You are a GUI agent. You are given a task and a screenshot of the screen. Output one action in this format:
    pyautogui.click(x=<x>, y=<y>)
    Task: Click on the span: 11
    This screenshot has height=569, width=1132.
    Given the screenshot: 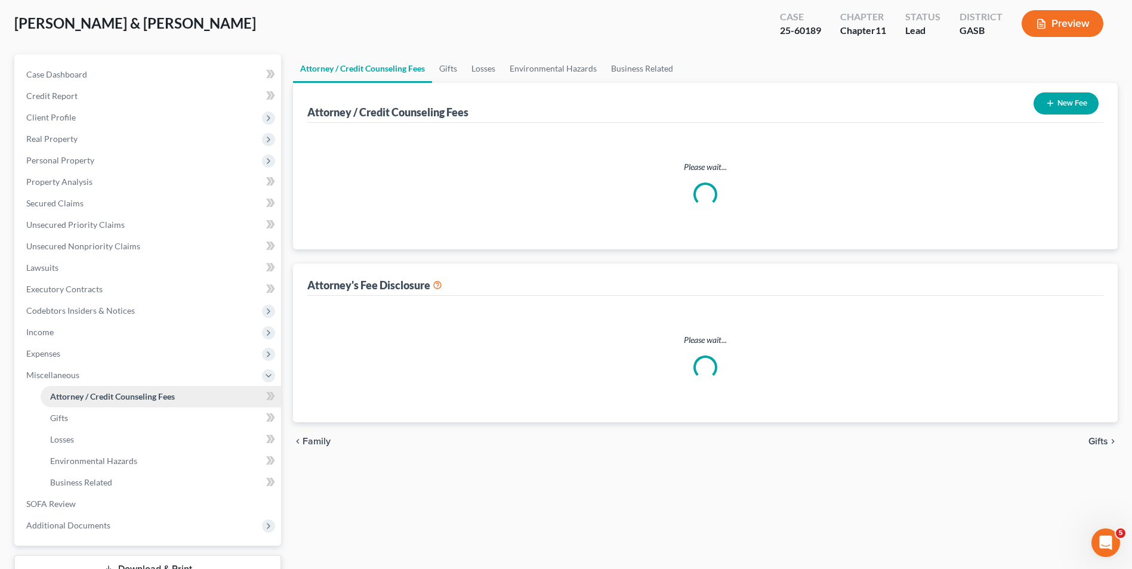 What is the action you would take?
    pyautogui.click(x=881, y=30)
    